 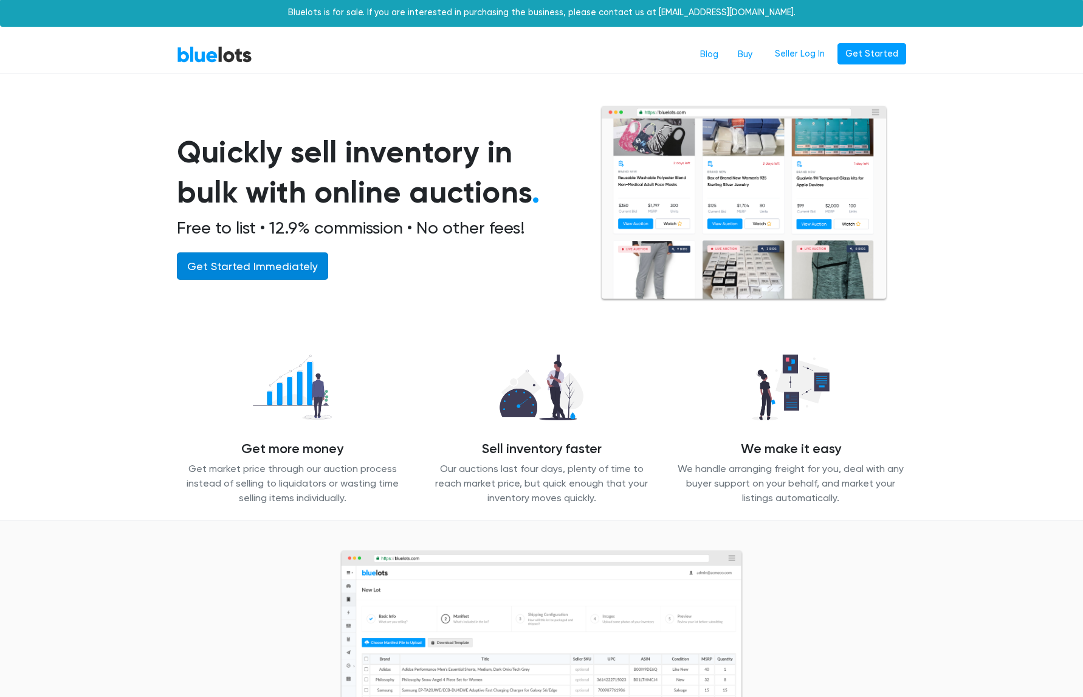 What do you see at coordinates (542, 449) in the screenshot?
I see `h4: Sell inventory faster` at bounding box center [542, 449].